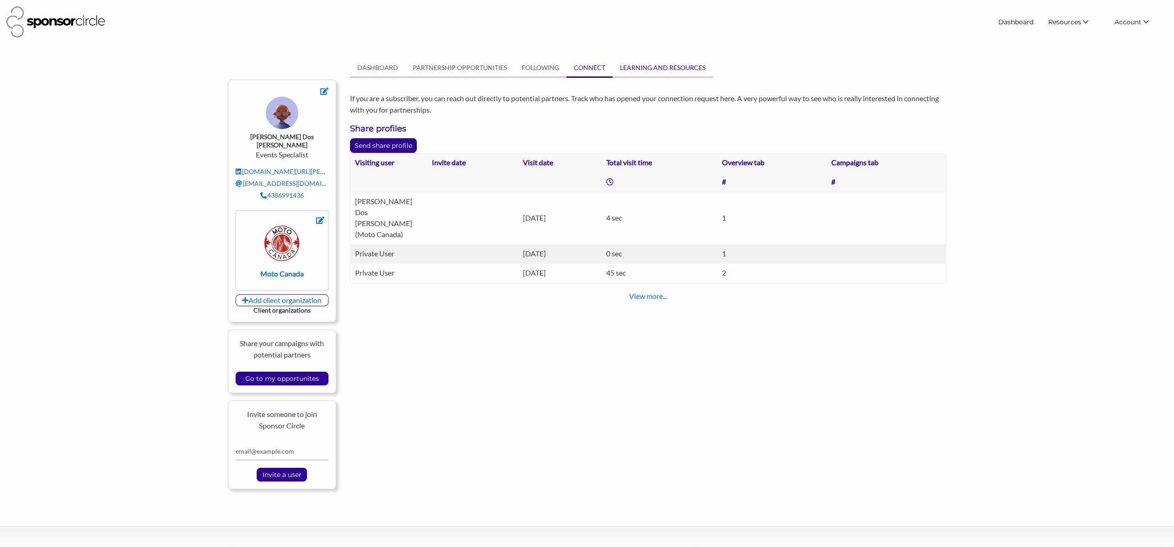 This screenshot has width=1174, height=547. What do you see at coordinates (460, 68) in the screenshot?
I see `a: PARTNERSHIP OPPORTUNITIES` at bounding box center [460, 68].